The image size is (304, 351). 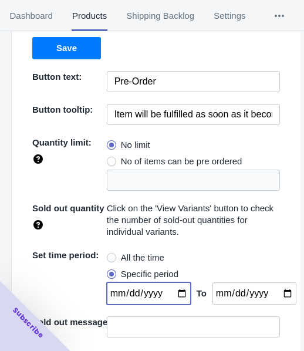 I want to click on span: To, so click(x=201, y=293).